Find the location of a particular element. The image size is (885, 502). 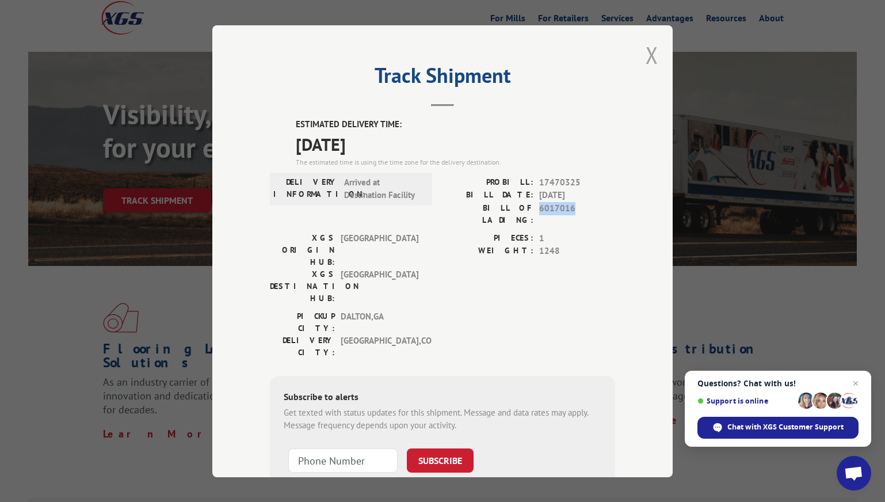

button: SUBSCRIBE is located at coordinates (440, 460).